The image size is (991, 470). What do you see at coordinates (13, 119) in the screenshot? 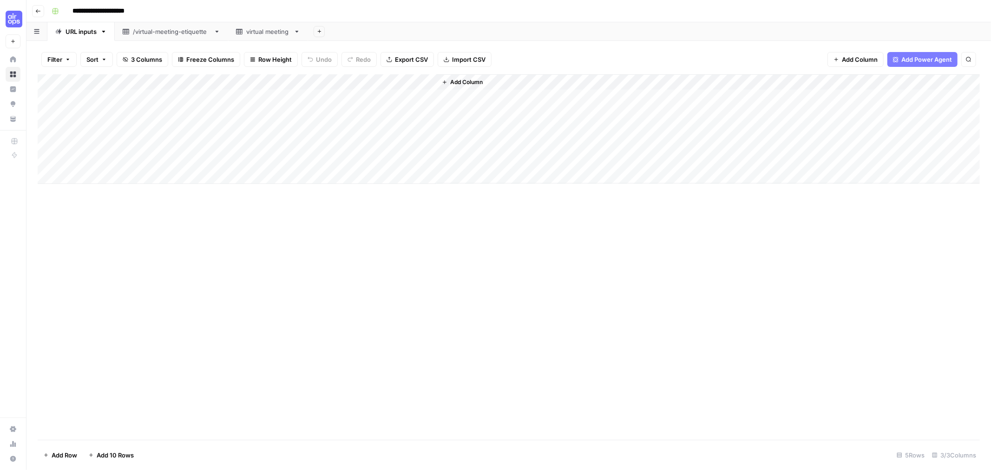
I see `a: Your Data` at bounding box center [13, 119].